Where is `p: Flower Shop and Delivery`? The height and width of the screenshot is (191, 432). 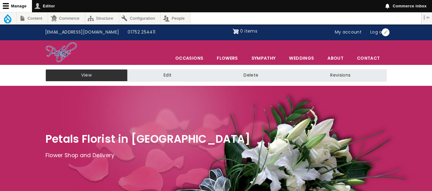 p: Flower Shop and Delivery is located at coordinates (216, 156).